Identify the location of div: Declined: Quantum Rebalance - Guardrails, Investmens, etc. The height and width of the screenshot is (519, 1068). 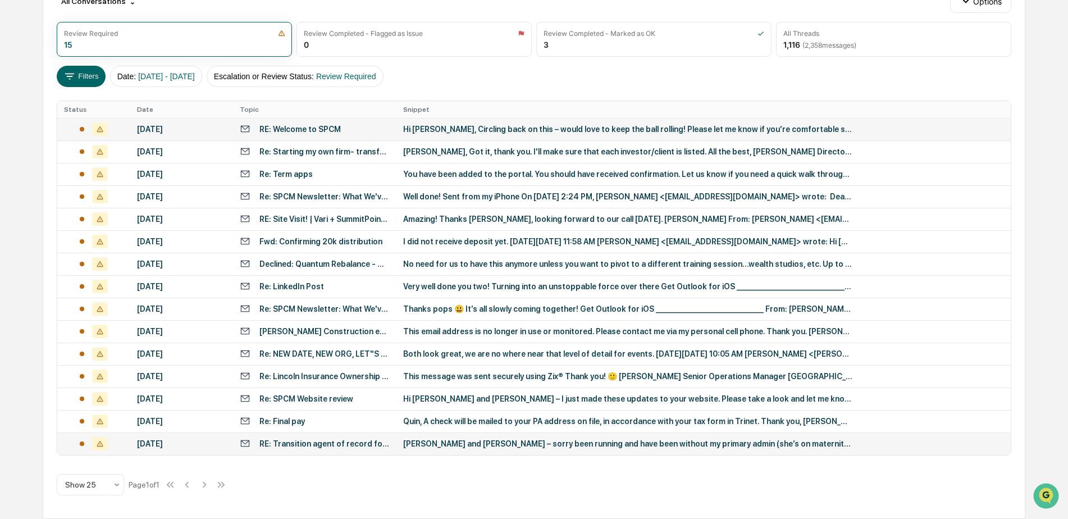
(325, 264).